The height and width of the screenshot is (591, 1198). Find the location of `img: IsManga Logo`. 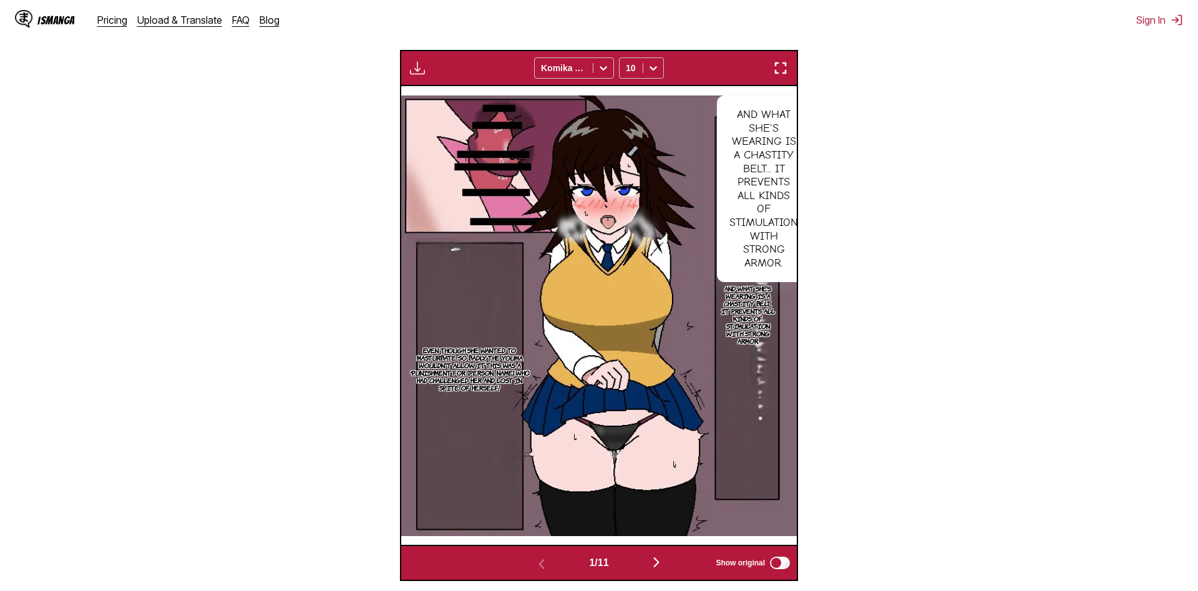

img: IsManga Logo is located at coordinates (24, 19).